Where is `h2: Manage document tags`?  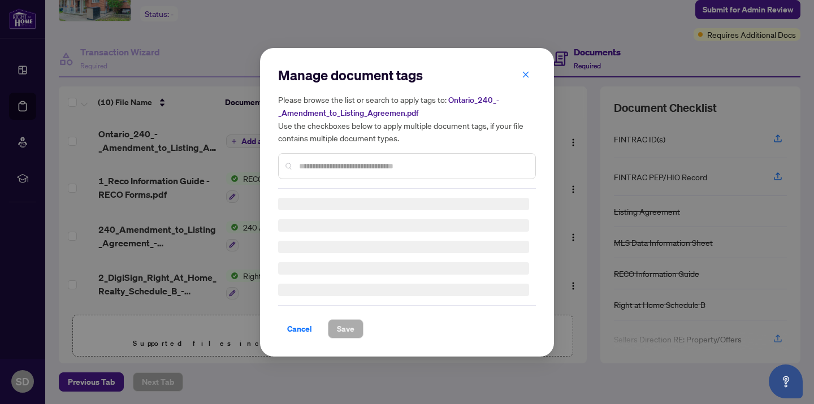 h2: Manage document tags is located at coordinates (407, 75).